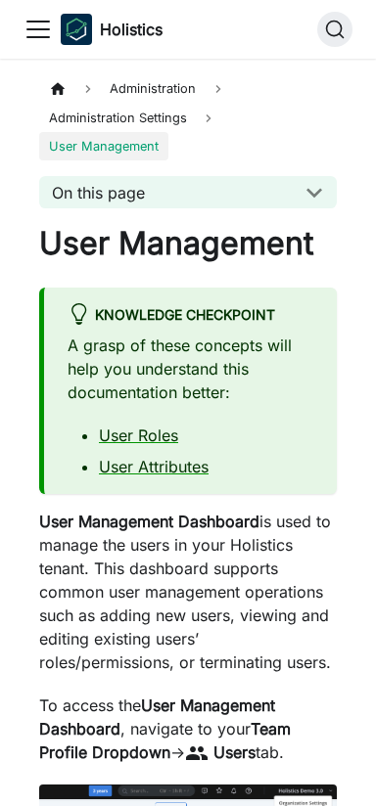 The height and width of the screenshot is (806, 376). I want to click on div: Knowledge Checkpoint, so click(190, 316).